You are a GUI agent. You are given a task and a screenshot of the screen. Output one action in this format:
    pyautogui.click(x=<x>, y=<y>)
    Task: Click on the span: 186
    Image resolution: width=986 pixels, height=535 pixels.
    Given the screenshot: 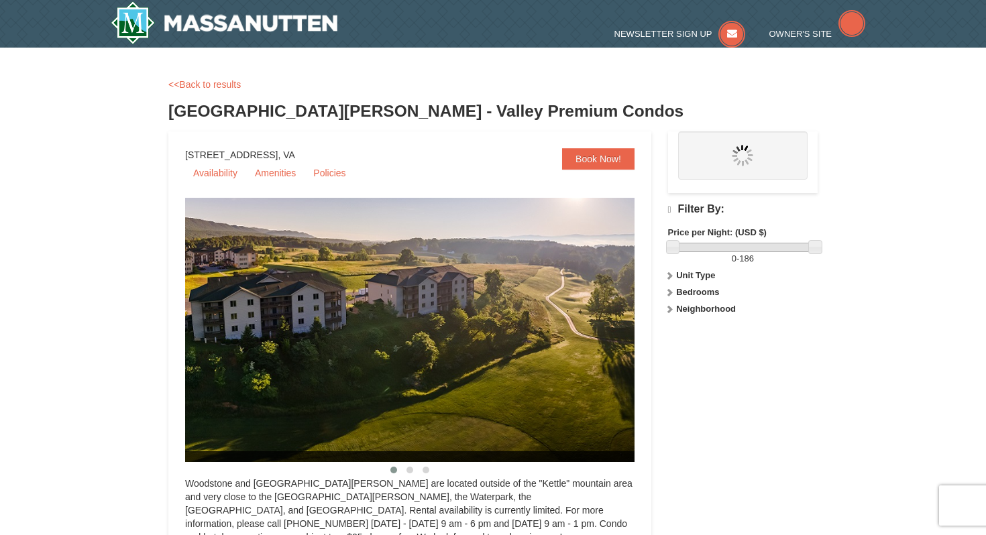 What is the action you would take?
    pyautogui.click(x=747, y=258)
    